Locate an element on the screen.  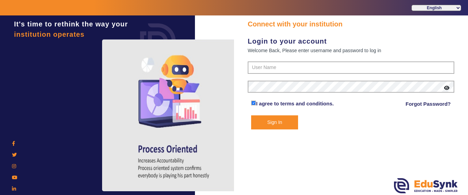
a: Forgot Password? is located at coordinates (428, 104).